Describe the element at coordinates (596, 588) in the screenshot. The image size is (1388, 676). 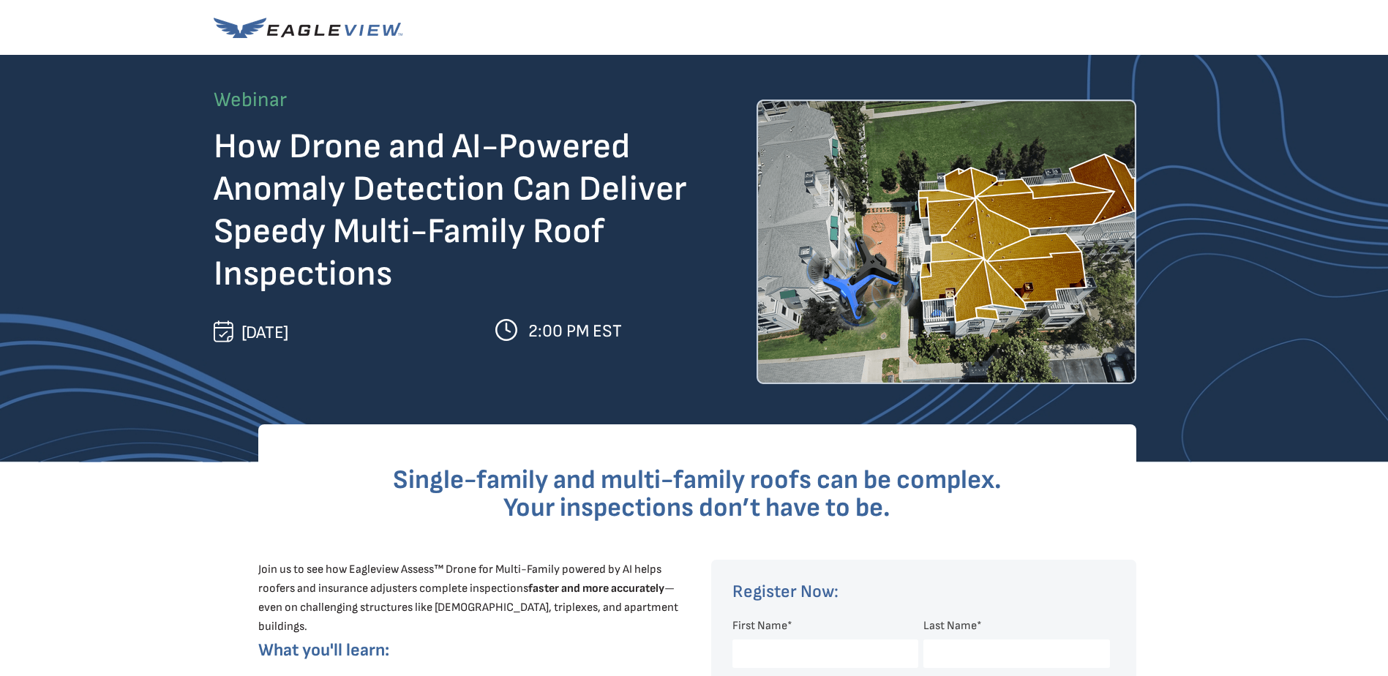
I see `strong: faster and more accurately` at that location.